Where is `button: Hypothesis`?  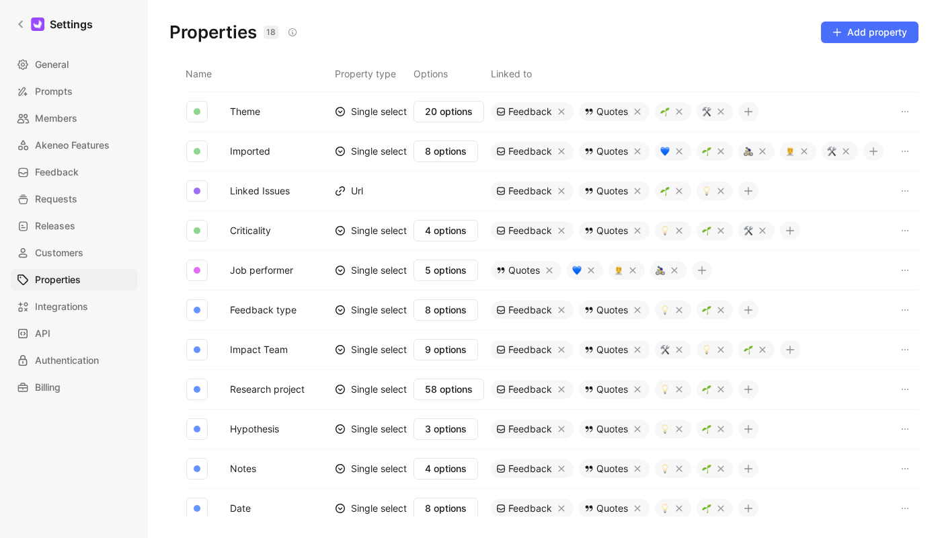
button: Hypothesis is located at coordinates (254, 429).